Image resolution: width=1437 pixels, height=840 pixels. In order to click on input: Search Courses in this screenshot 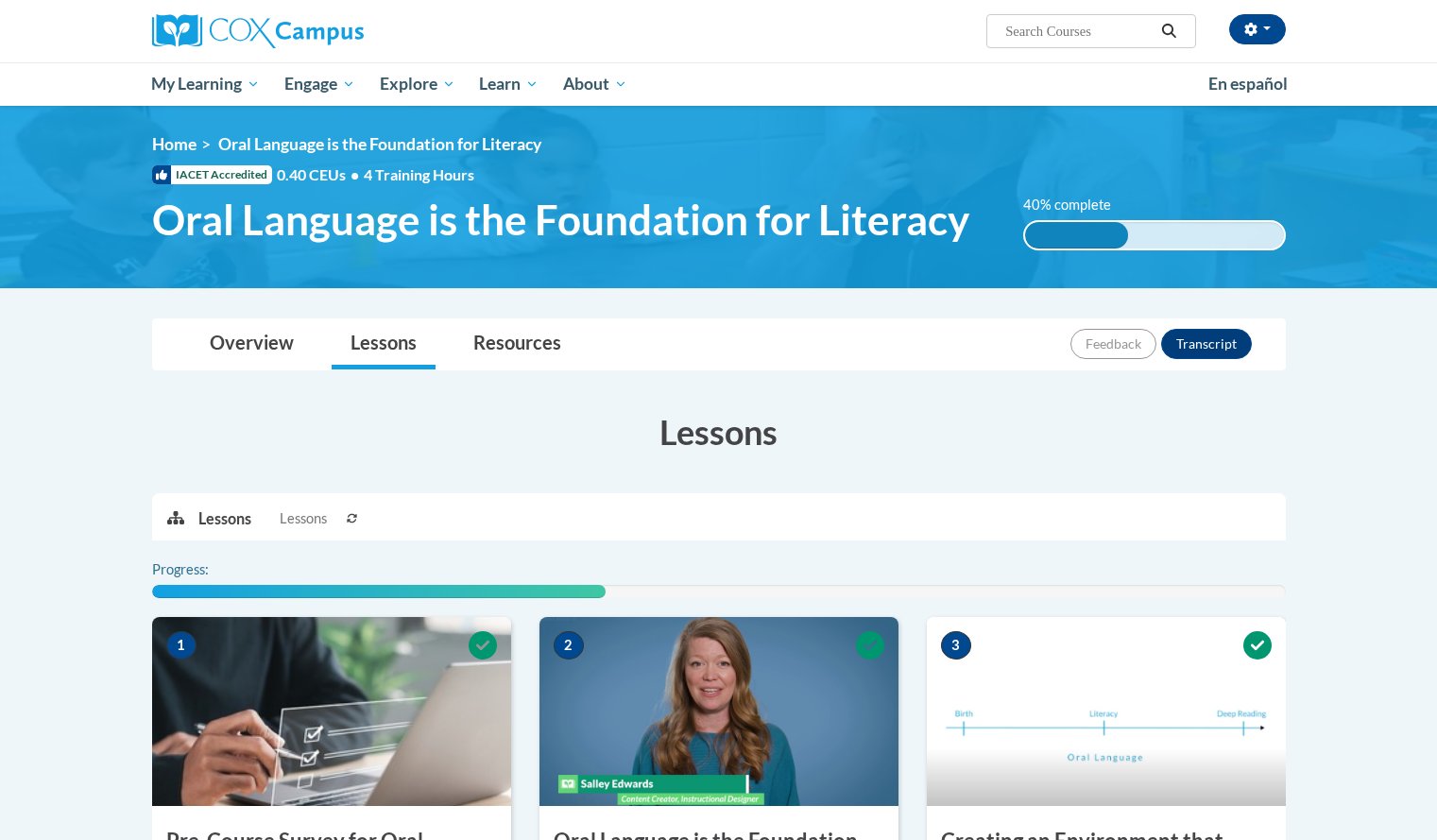, I will do `click(1080, 32)`.